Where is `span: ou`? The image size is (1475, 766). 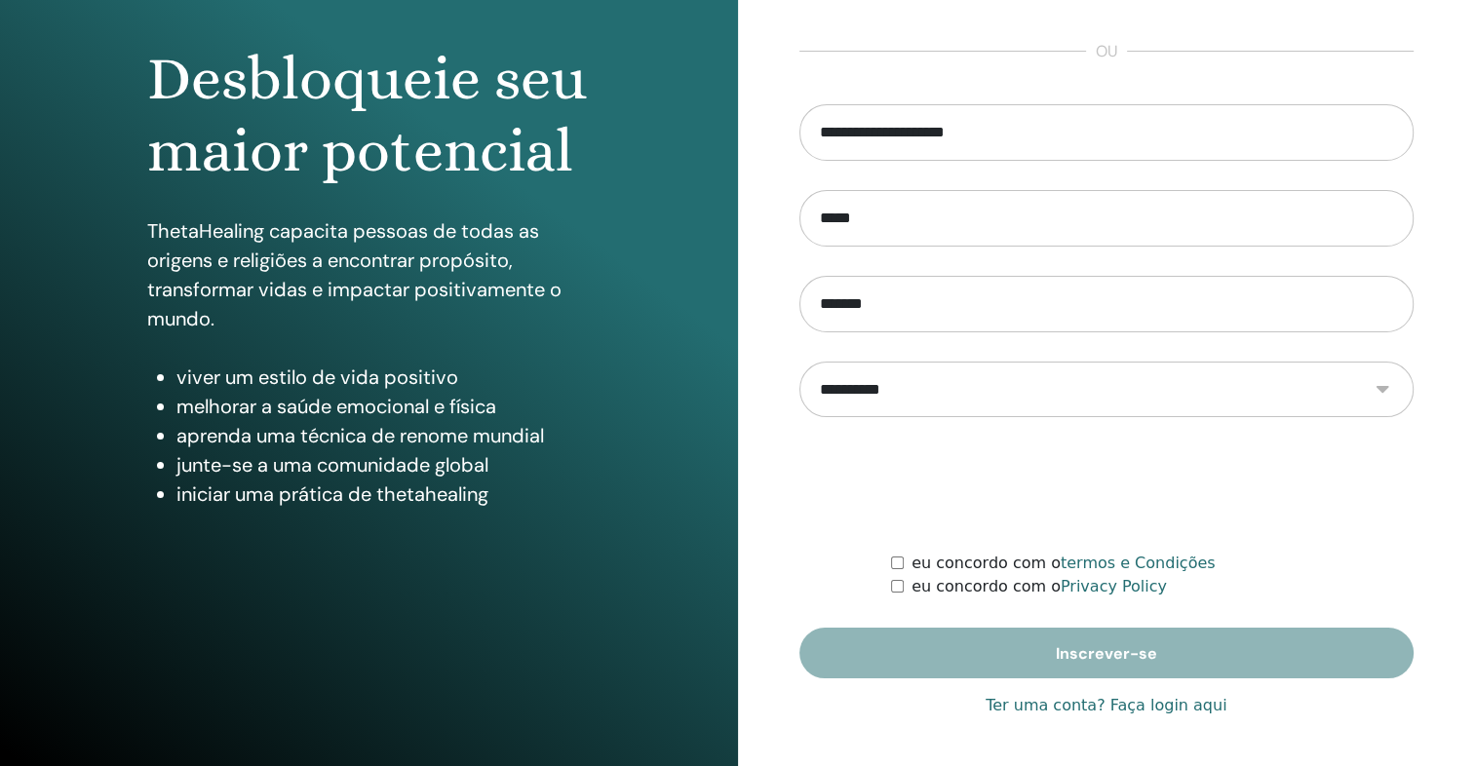
span: ou is located at coordinates (1106, 52).